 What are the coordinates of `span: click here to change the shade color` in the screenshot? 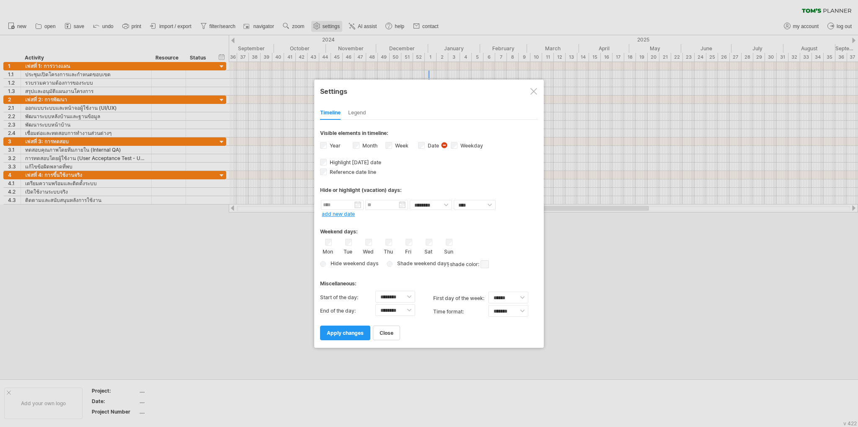 It's located at (485, 264).